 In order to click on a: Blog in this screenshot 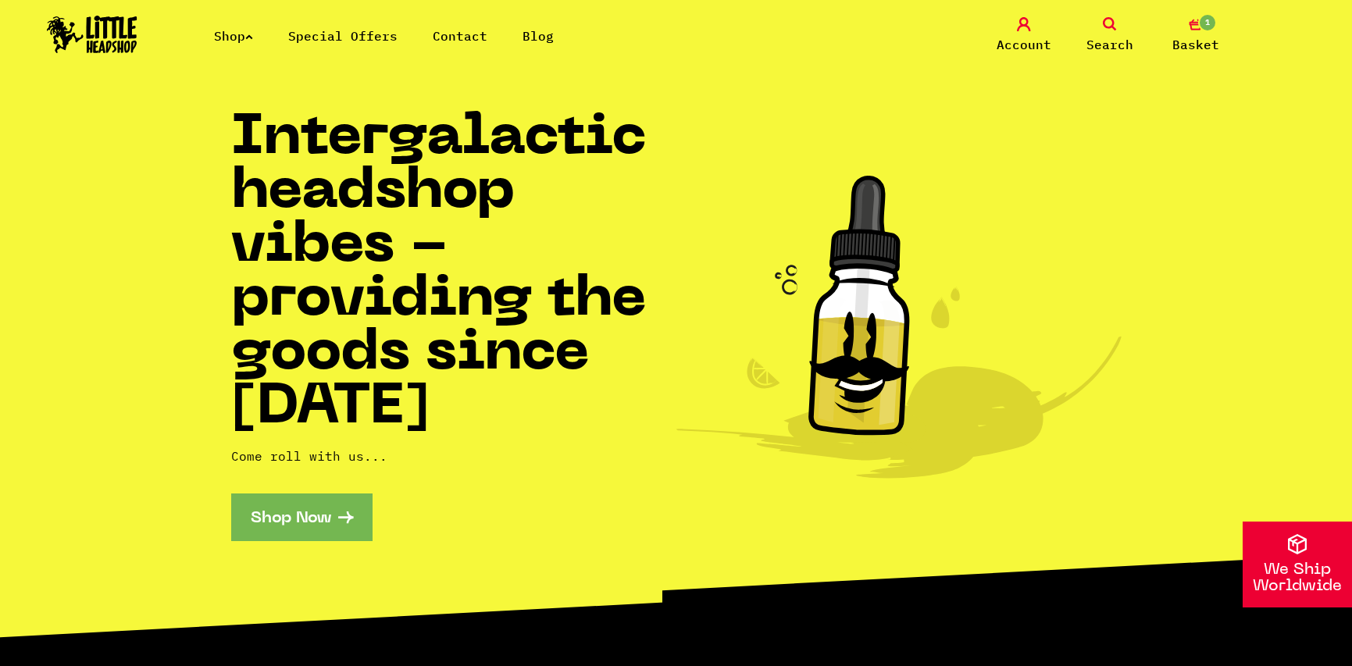, I will do `click(538, 36)`.